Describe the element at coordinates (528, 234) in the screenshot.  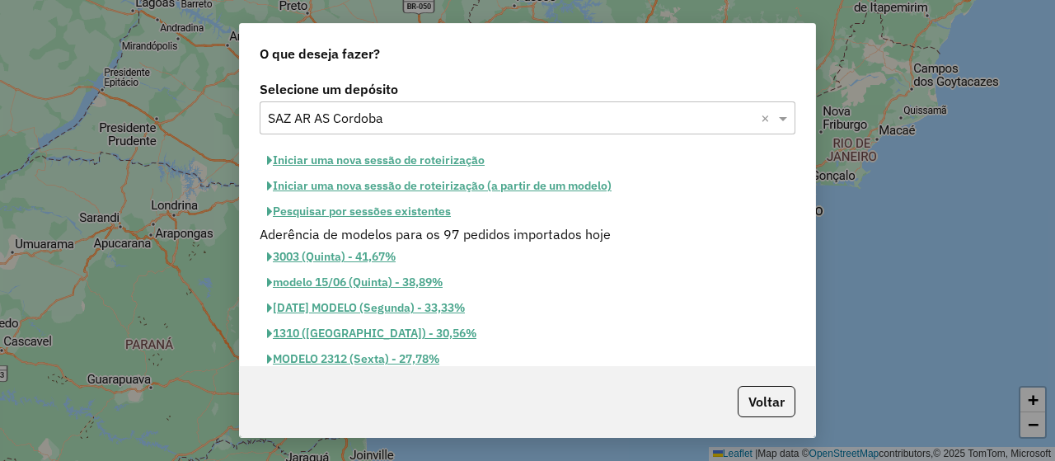
I see `div: Aderência de modelos para os 97 pedidos importados hoje` at that location.